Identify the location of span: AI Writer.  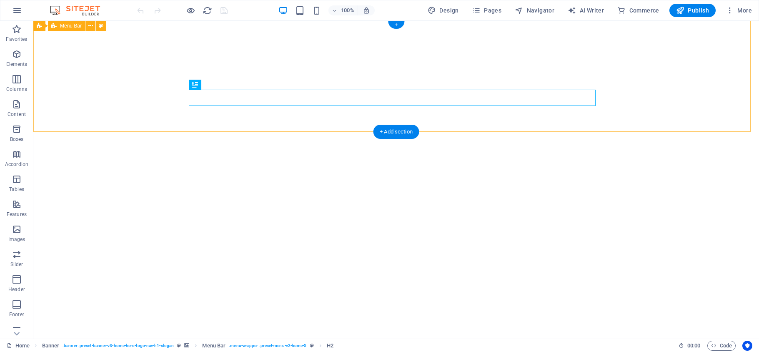
(586, 10).